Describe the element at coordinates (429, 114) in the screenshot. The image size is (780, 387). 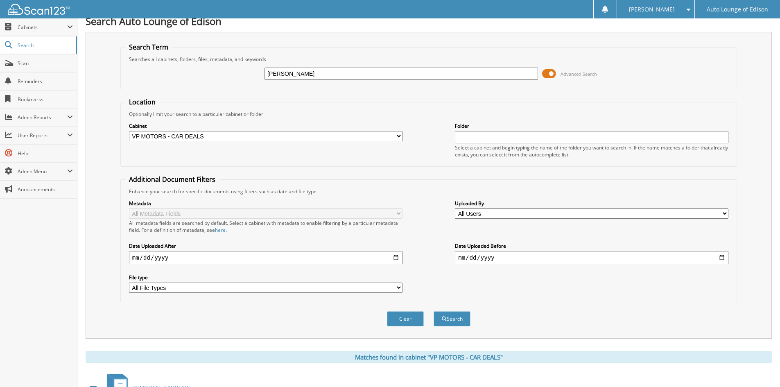
I see `div: Optionally limit your search to a particular cabinet or folder` at that location.